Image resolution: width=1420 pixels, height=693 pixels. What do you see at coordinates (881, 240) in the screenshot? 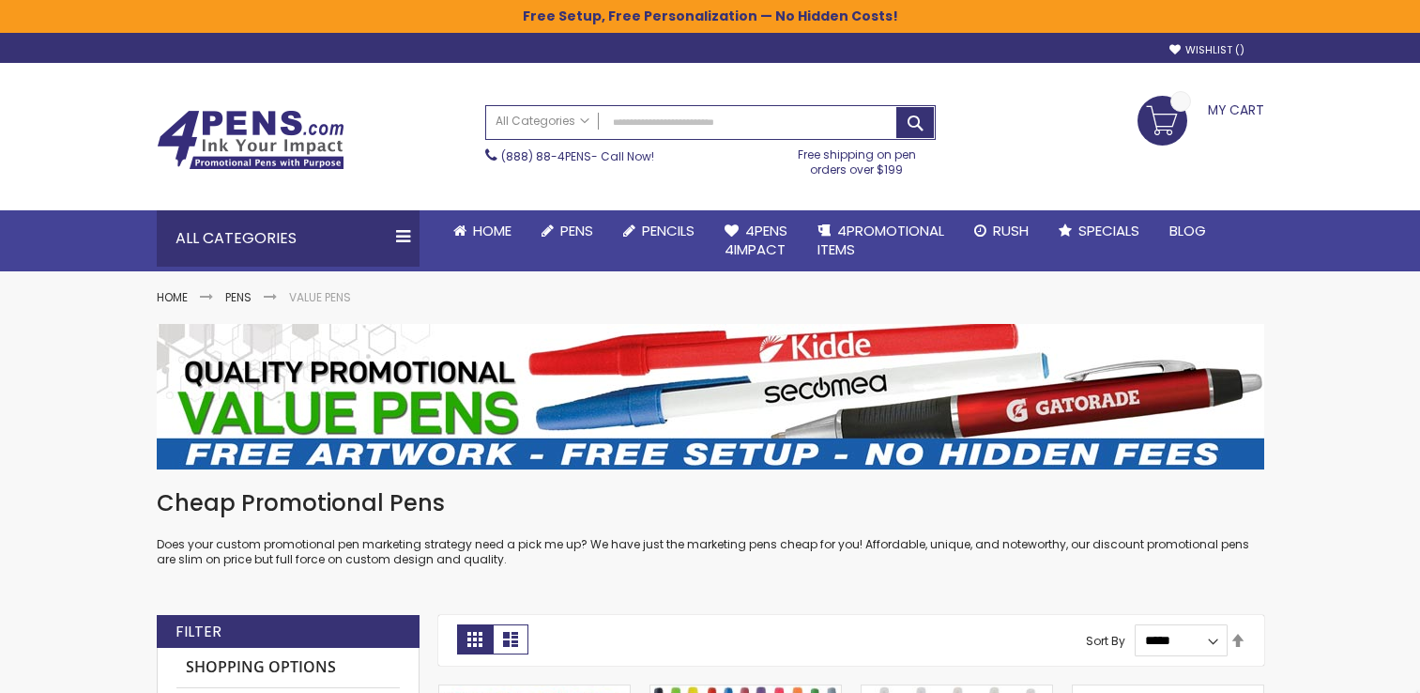
I see `a: 4PROMOTIONALITEMS` at bounding box center [881, 240].